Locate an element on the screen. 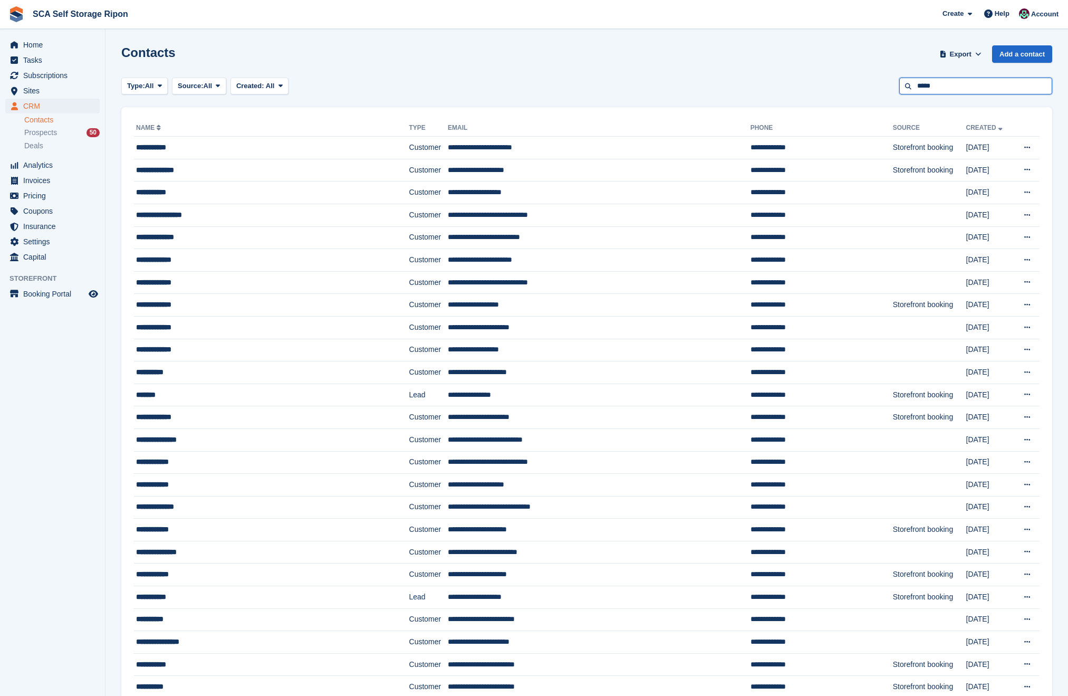  span: CRM is located at coordinates (55, 106).